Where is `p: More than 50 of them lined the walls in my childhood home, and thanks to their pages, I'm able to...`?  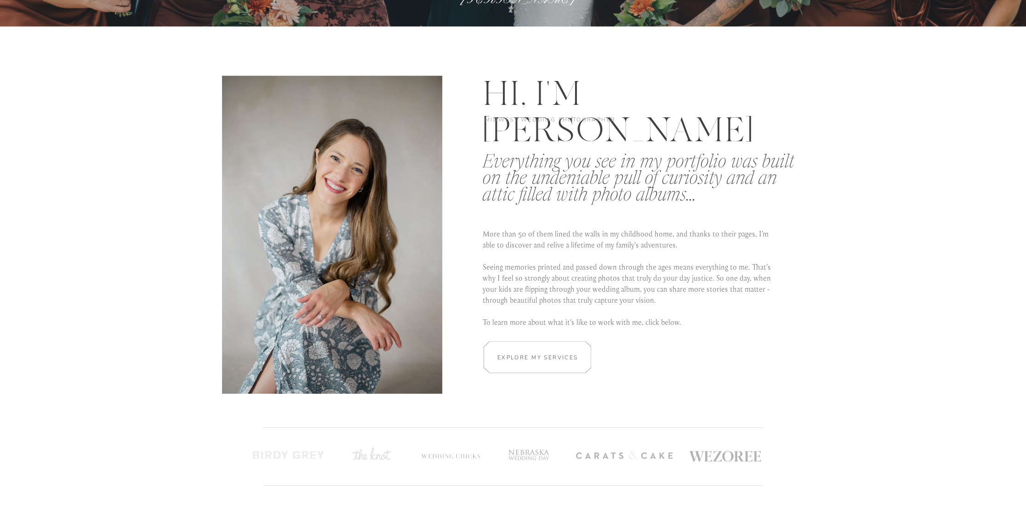 p: More than 50 of them lined the walls in my childhood home, and thanks to their pages, I'm able to... is located at coordinates (631, 267).